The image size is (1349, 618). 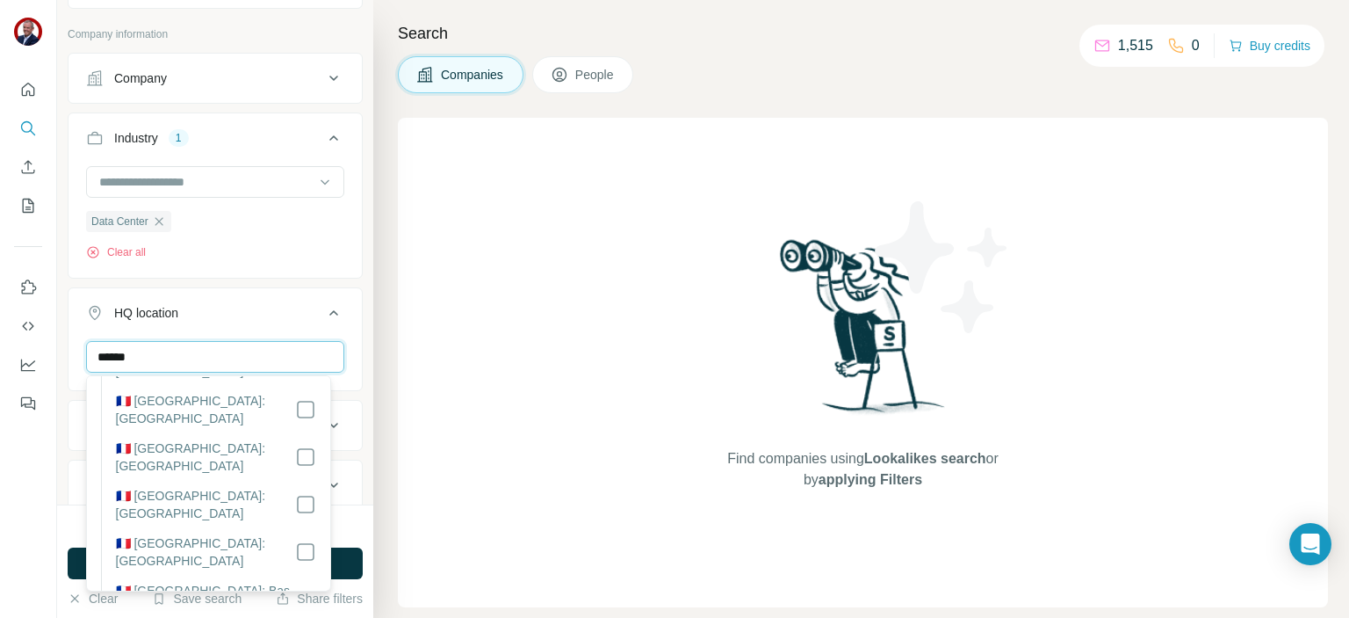 I want to click on div: Open Intercom Messenger, so click(x=1311, y=544).